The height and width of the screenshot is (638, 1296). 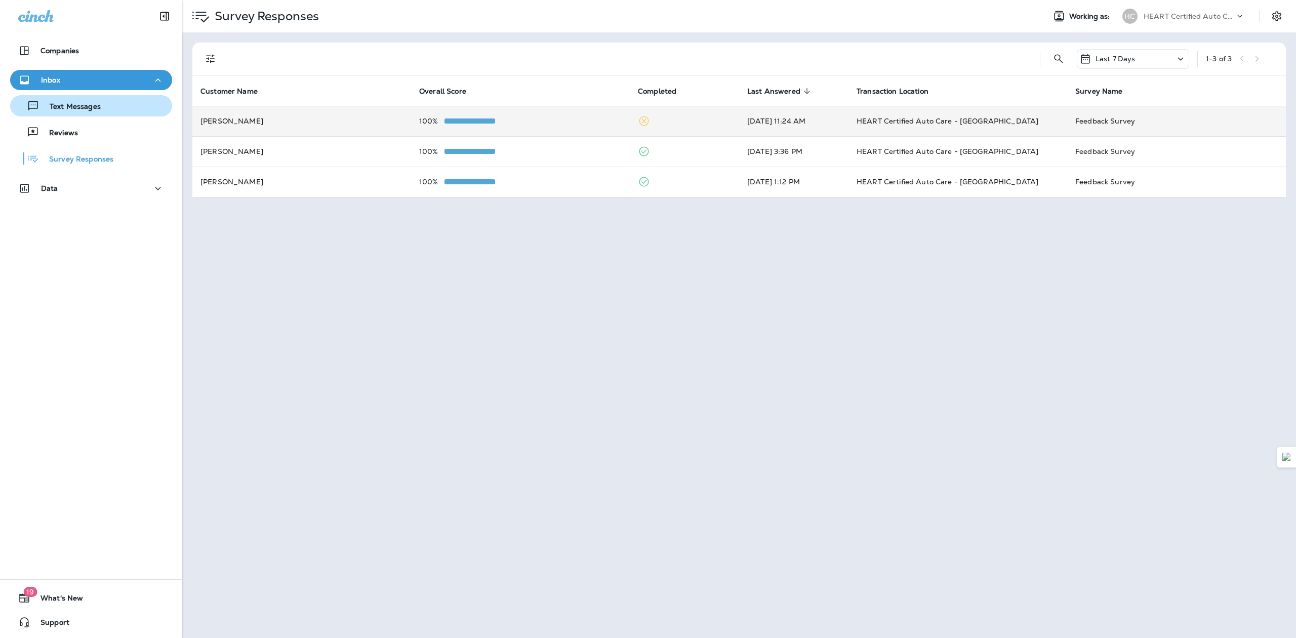 What do you see at coordinates (1190, 16) in the screenshot?
I see `p: HEART Certified Auto Care` at bounding box center [1190, 16].